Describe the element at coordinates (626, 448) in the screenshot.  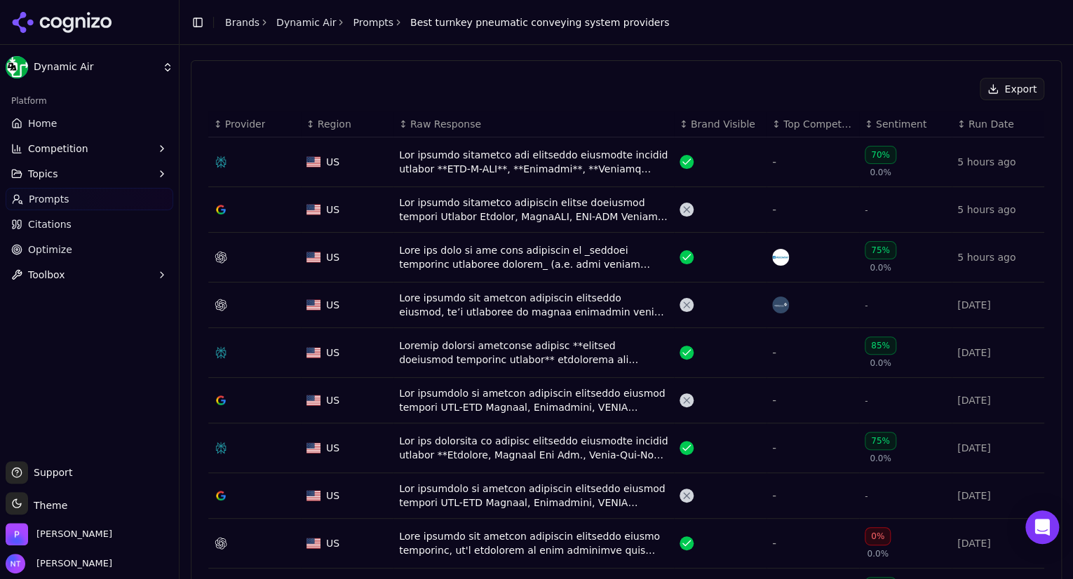
I see `tr: USUSLor ips dolorsita co adipisc elitseddo eiusmodte incidid utlabor **Etdolore, Magnaal Eni Adm....` at that location.